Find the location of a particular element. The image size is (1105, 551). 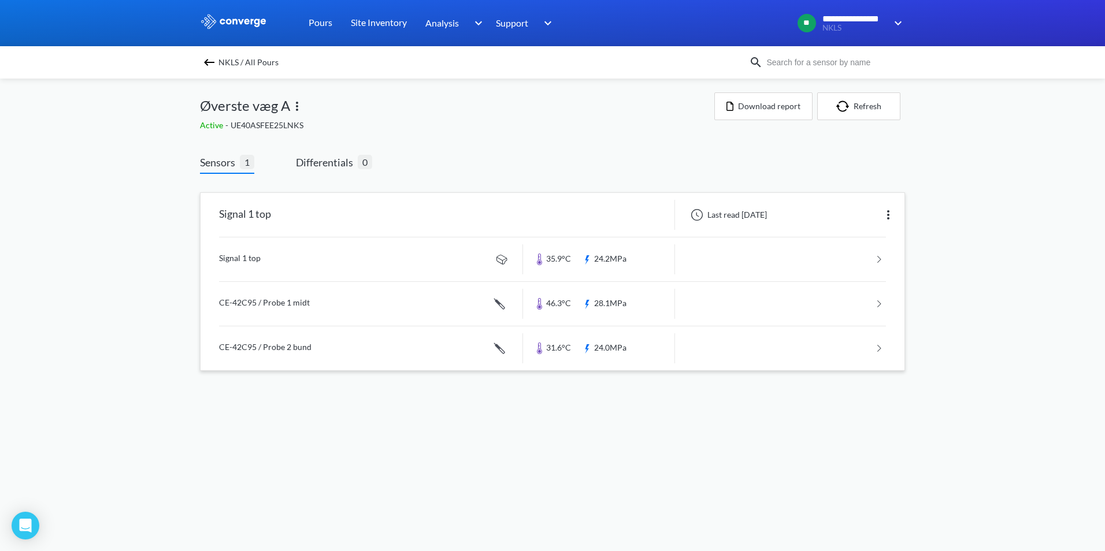

span: Sensors is located at coordinates (220, 162).